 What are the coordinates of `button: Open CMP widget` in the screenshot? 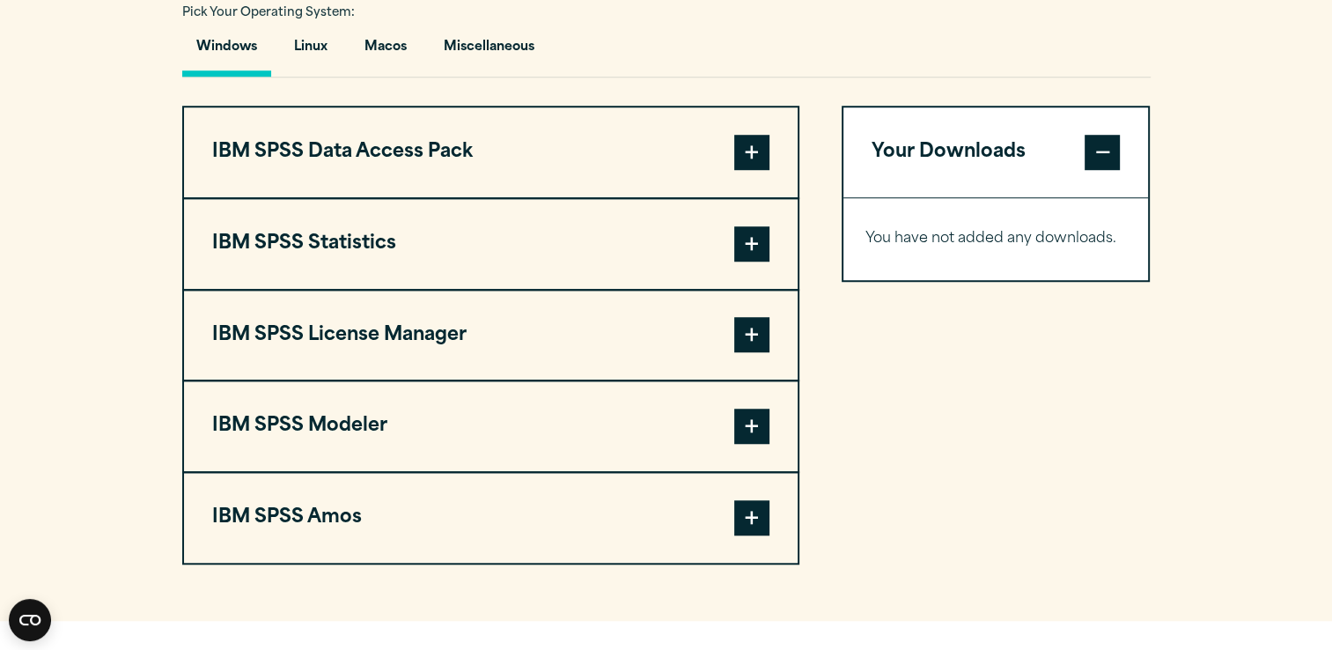 It's located at (30, 620).